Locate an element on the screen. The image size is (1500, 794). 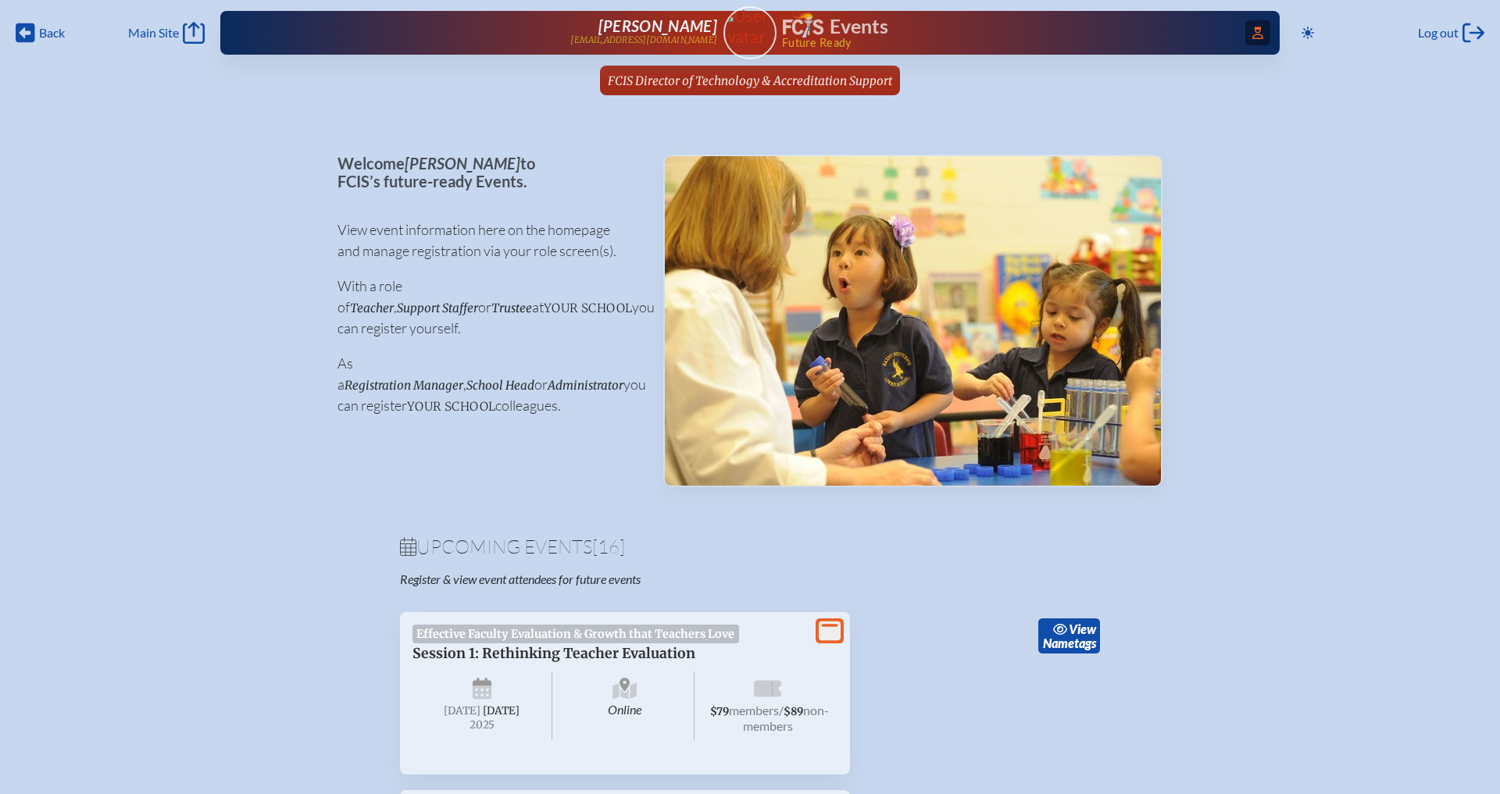
img: User Avatar is located at coordinates (749, 26).